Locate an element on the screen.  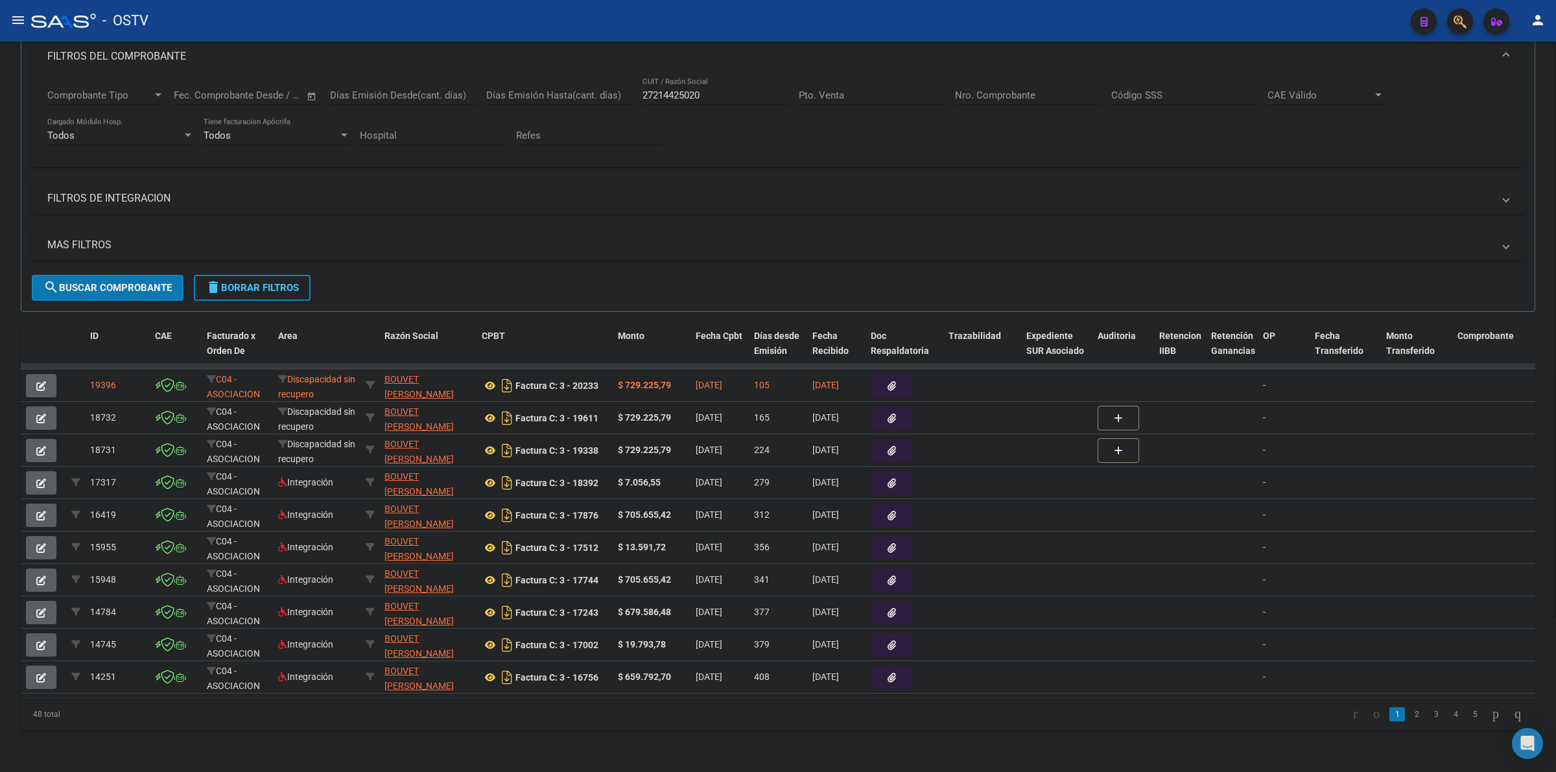
li: page 1 is located at coordinates (1397, 715).